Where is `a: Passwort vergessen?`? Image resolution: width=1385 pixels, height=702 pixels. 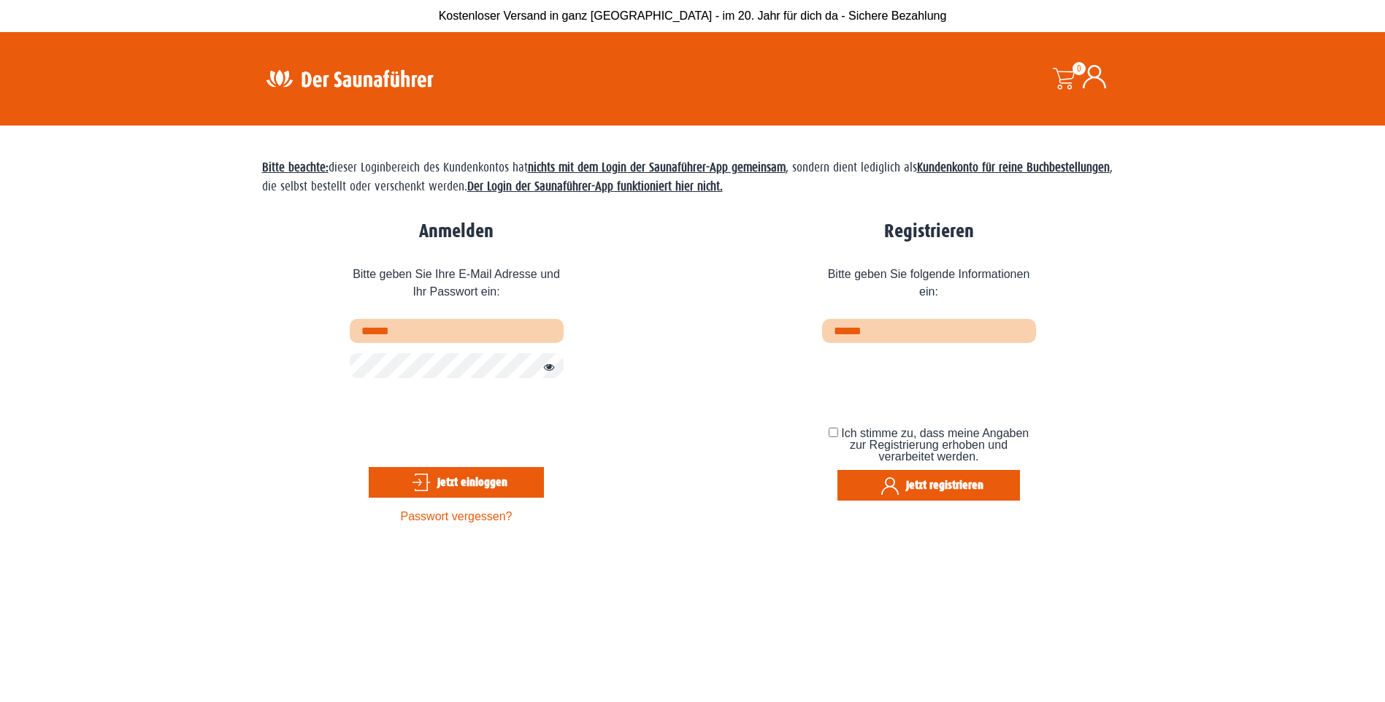
a: Passwort vergessen? is located at coordinates (456, 516).